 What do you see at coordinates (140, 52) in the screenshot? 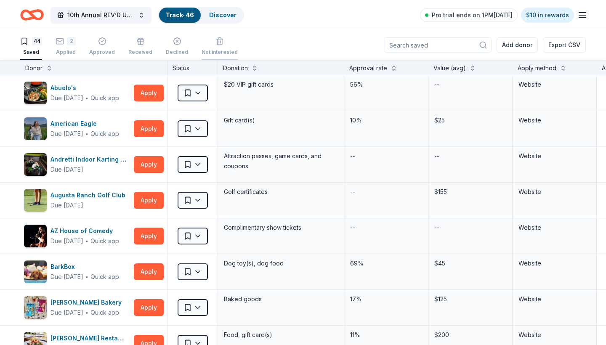
I see `div: Received` at bounding box center [140, 52].